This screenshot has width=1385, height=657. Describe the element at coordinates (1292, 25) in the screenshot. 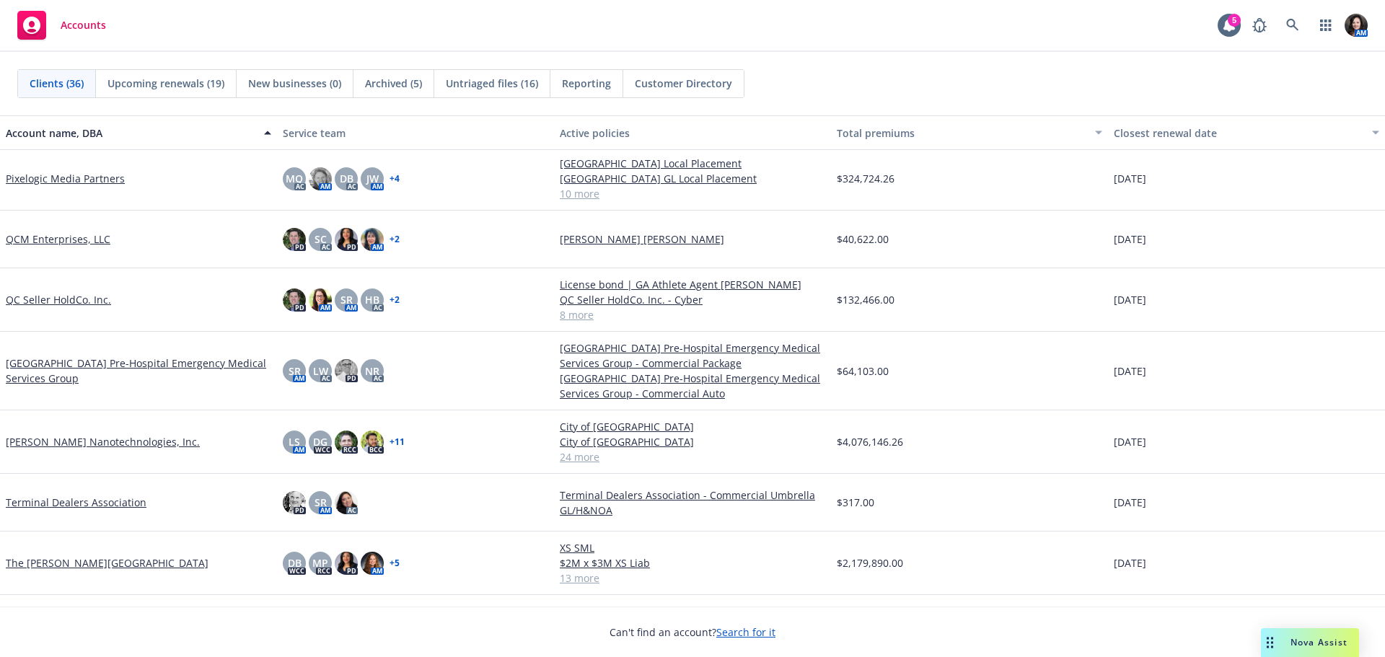

I see `a: Search` at that location.